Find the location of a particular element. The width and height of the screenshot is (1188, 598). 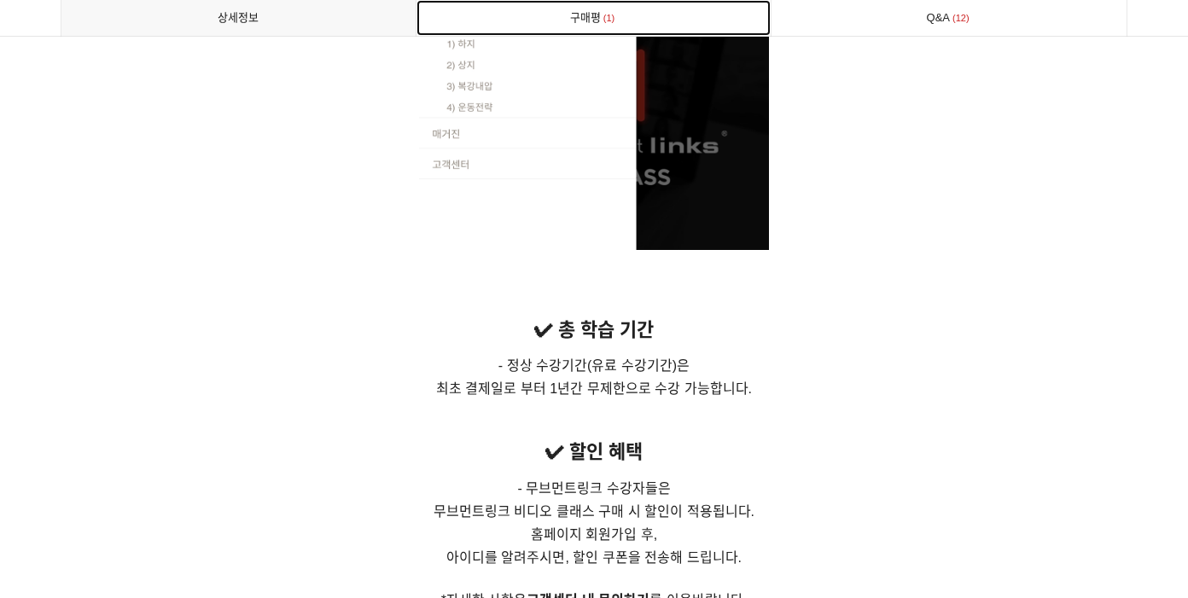

span: - 정상 수강기간(유료 수강기간)은 is located at coordinates (594, 365).